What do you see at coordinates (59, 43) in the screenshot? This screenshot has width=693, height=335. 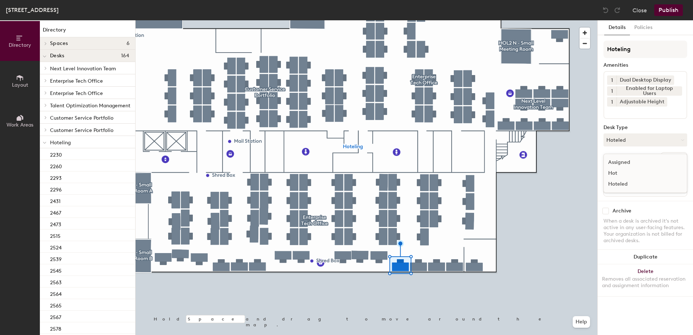 I see `span: Spaces` at bounding box center [59, 43].